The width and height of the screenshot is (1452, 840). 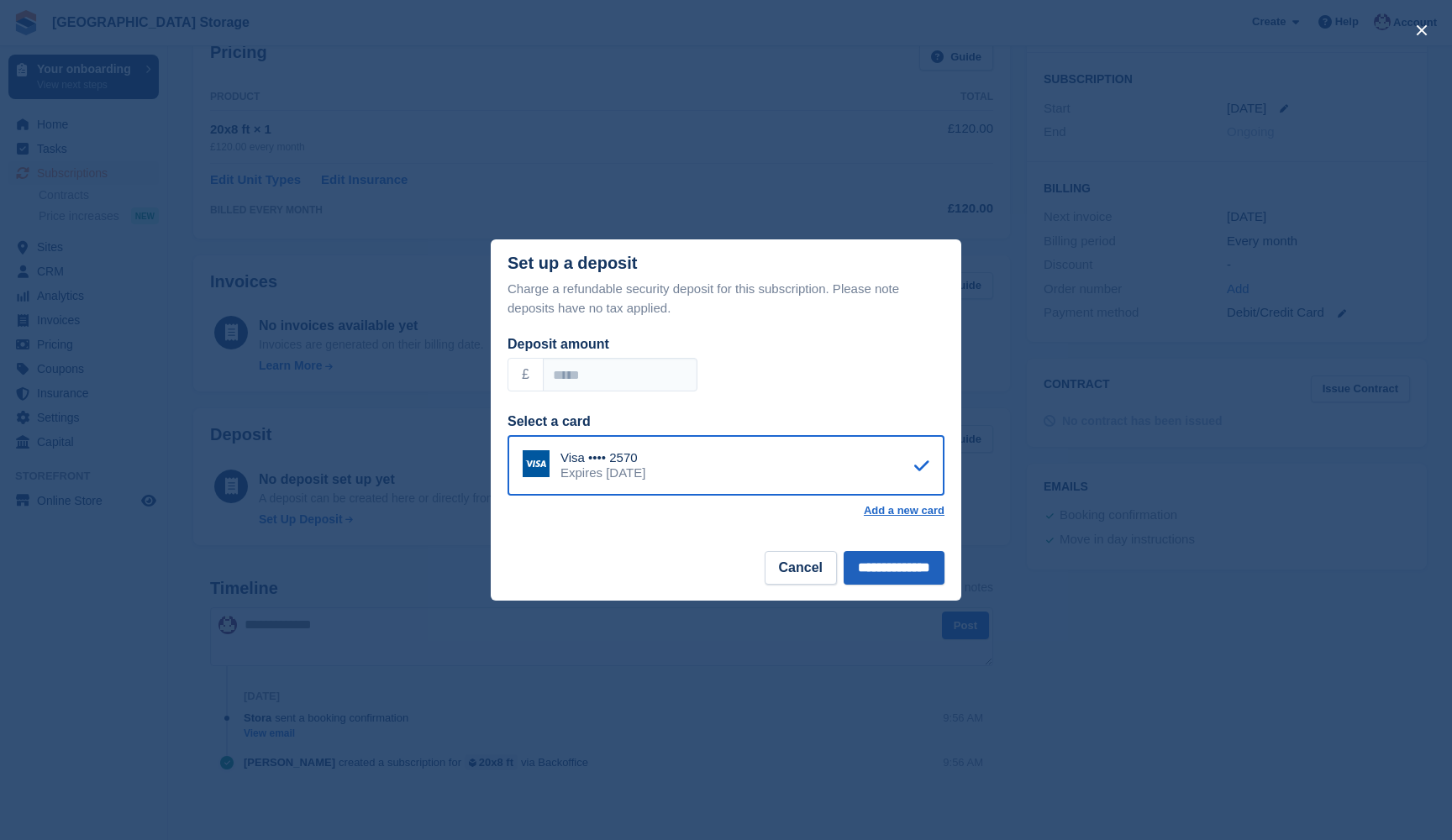 I want to click on button: Cancel, so click(x=801, y=568).